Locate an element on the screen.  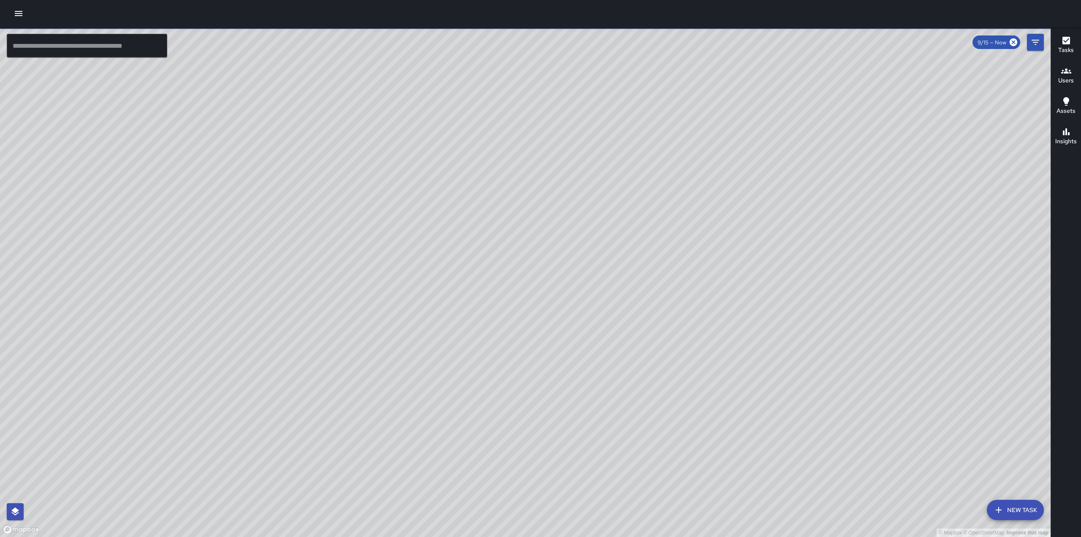
button: Users is located at coordinates (1066, 76).